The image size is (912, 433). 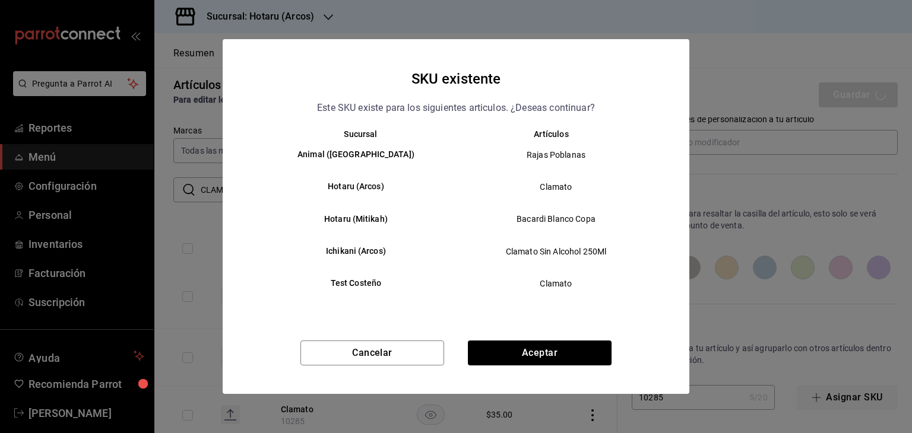 I want to click on span: Bacardi Blanco Copa, so click(x=556, y=219).